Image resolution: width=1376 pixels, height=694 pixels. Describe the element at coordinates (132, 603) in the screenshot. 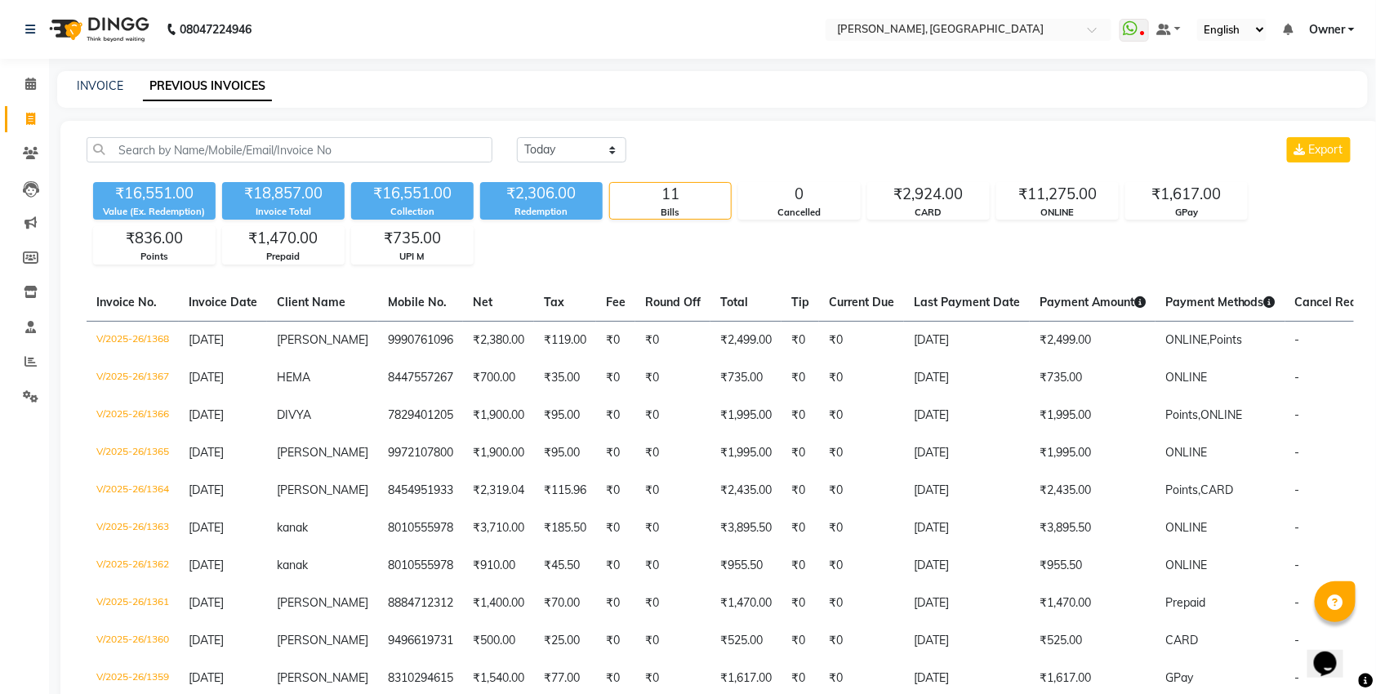

I see `td: V/2025-26/1361` at that location.